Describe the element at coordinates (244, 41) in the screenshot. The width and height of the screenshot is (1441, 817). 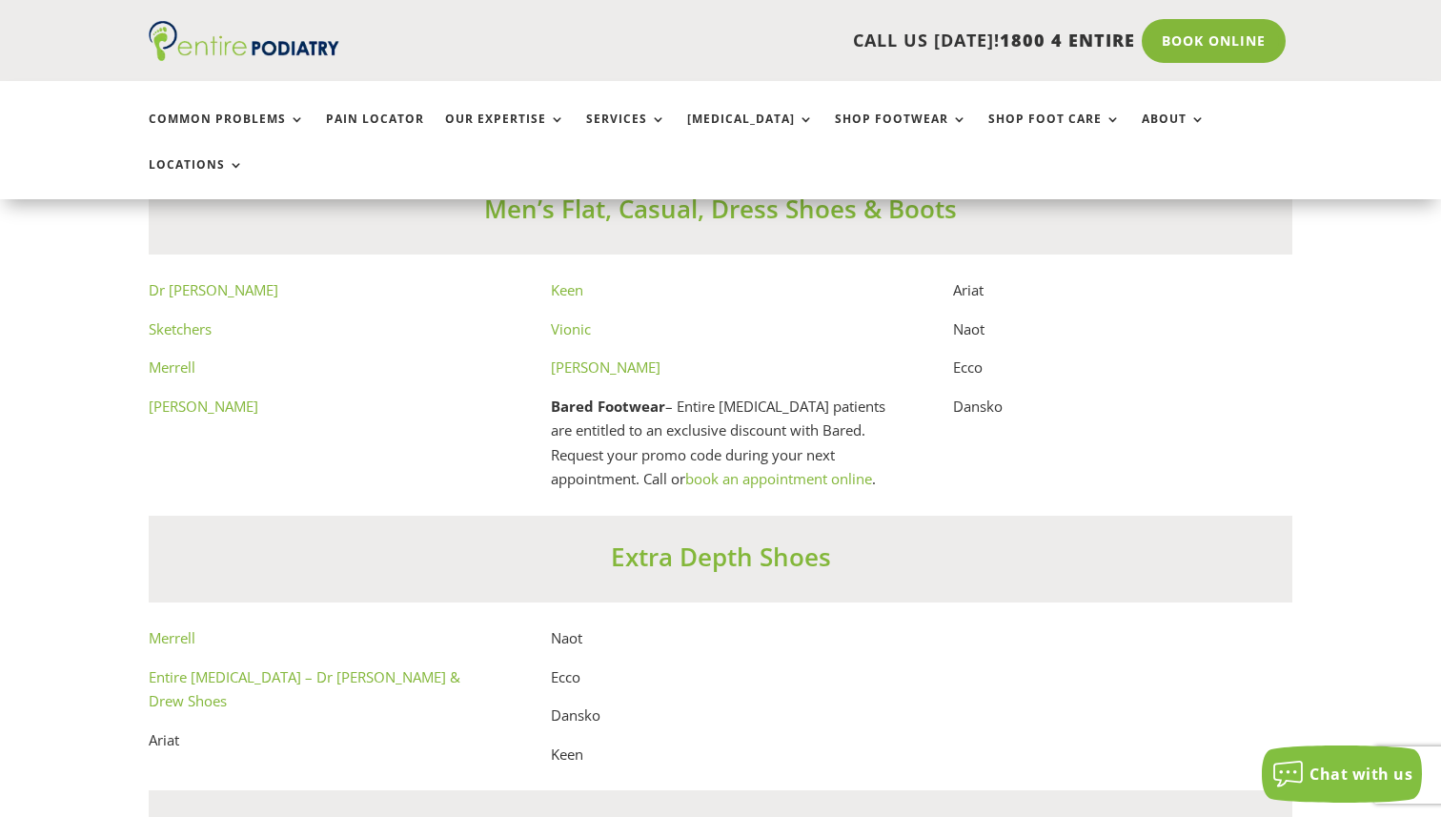
I see `img: logo (1)` at that location.